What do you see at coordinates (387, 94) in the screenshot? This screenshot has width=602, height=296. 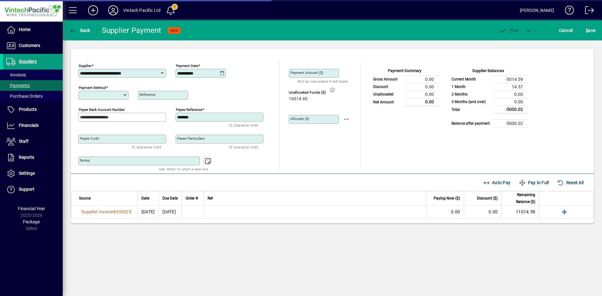 I see `td: Unallocated` at bounding box center [387, 94].